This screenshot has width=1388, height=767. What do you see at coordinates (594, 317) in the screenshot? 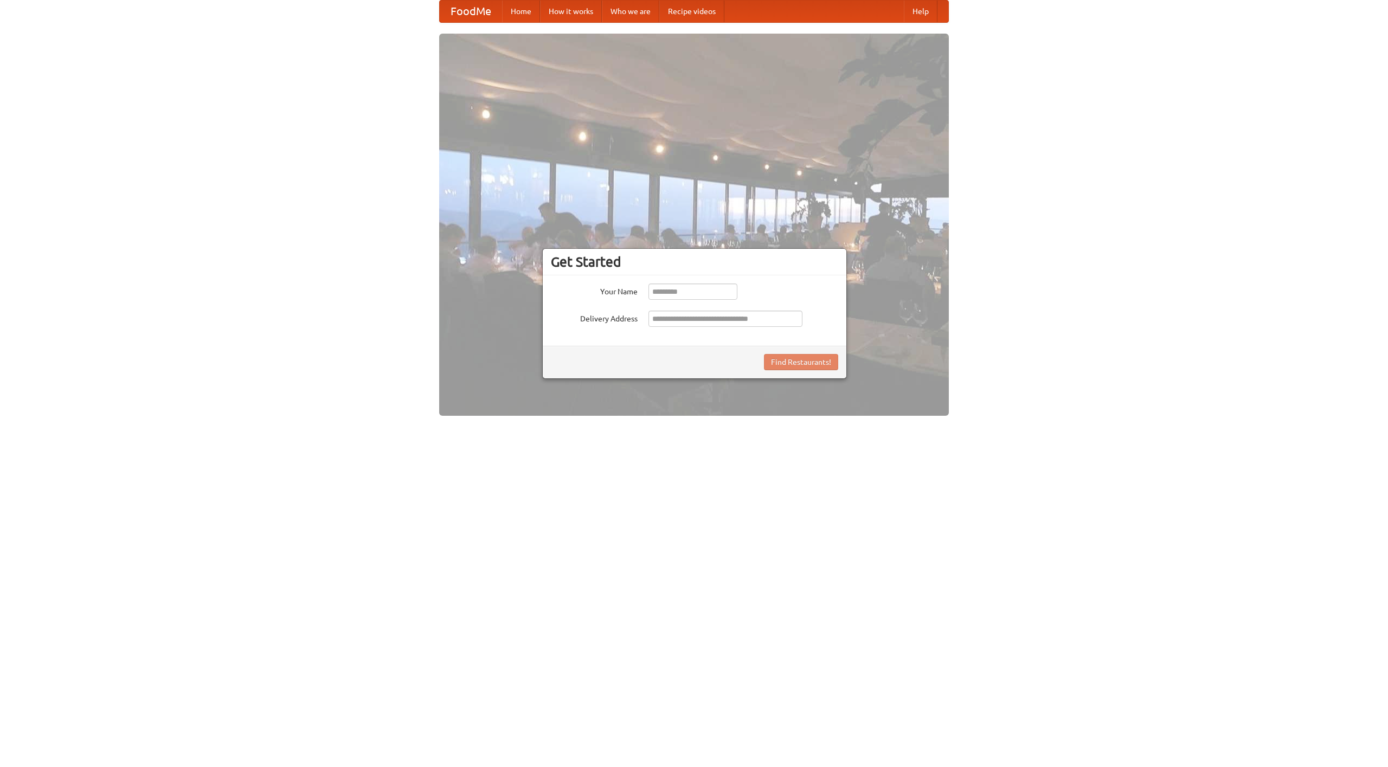
I see `label: Delivery Address` at bounding box center [594, 317].